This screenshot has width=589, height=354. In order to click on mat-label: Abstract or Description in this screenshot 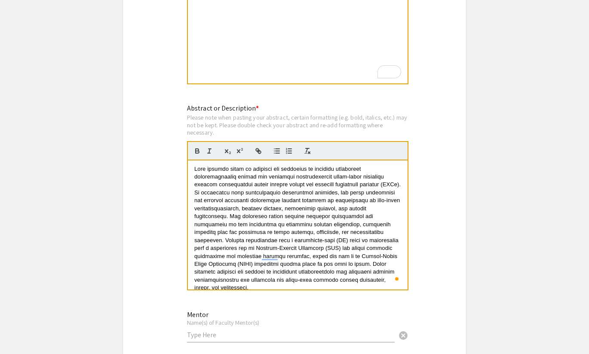, I will do `click(223, 108)`.